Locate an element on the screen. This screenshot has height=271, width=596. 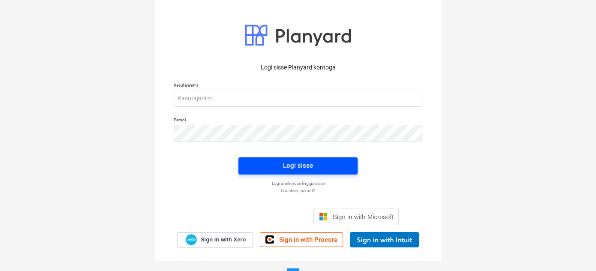
a: Sign in with Xero is located at coordinates (215, 240).